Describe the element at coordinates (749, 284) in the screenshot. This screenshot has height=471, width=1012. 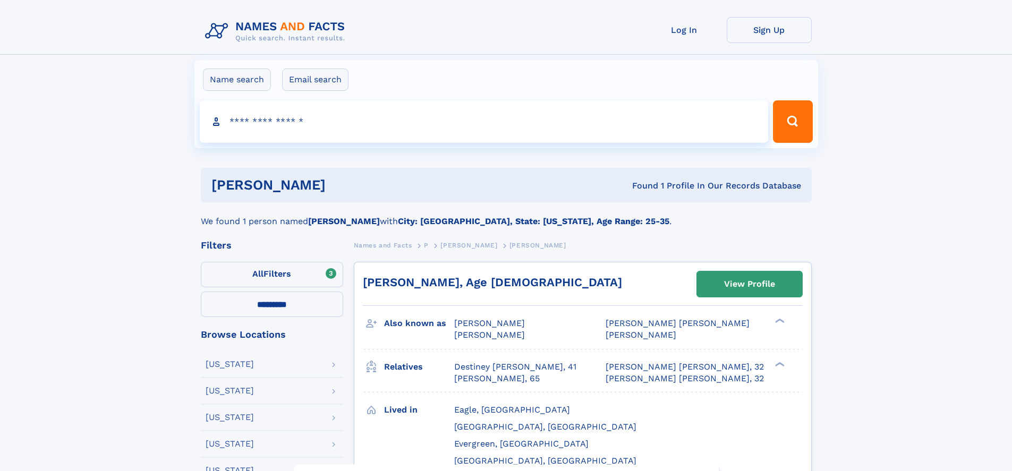
I see `div: View Profile` at that location.